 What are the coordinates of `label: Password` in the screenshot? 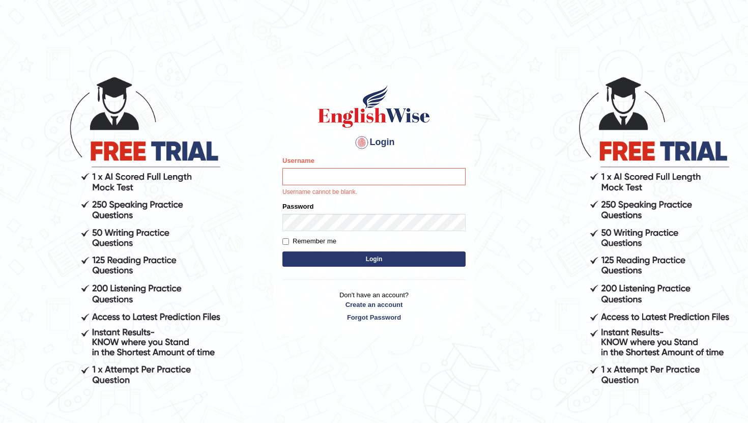 It's located at (298, 206).